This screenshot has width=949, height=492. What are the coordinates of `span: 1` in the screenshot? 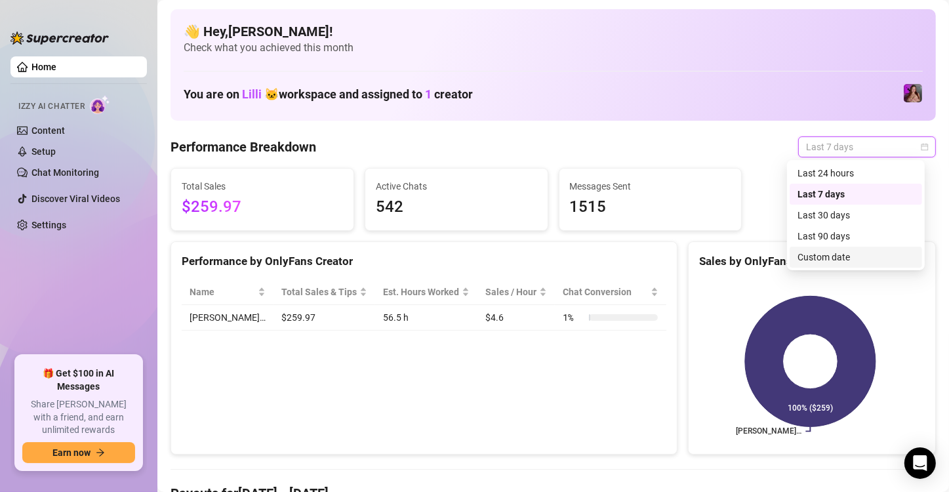 It's located at (428, 94).